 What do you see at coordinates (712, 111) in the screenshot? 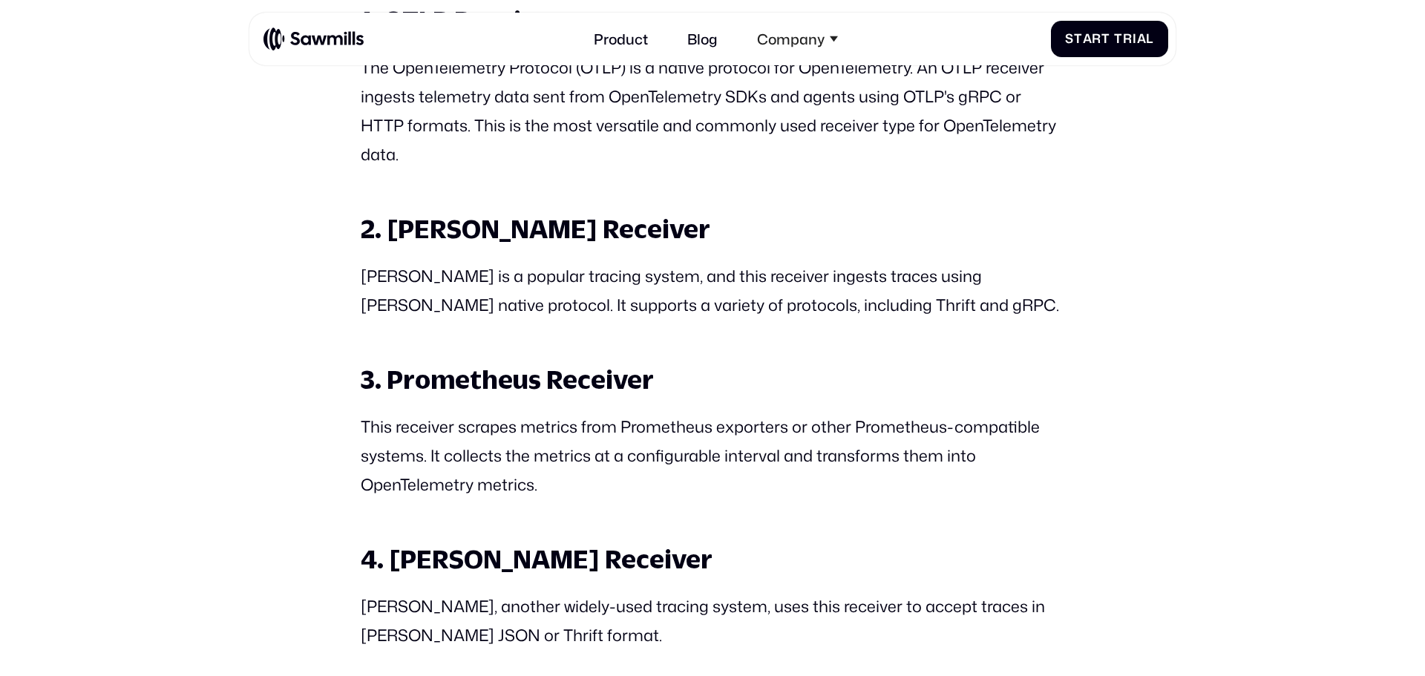
I see `p: The OpenTelemetry Protocol (OTLP) is a native protocol for OpenTelemetry. An OTLP receiver ingest...` at bounding box center [712, 111].